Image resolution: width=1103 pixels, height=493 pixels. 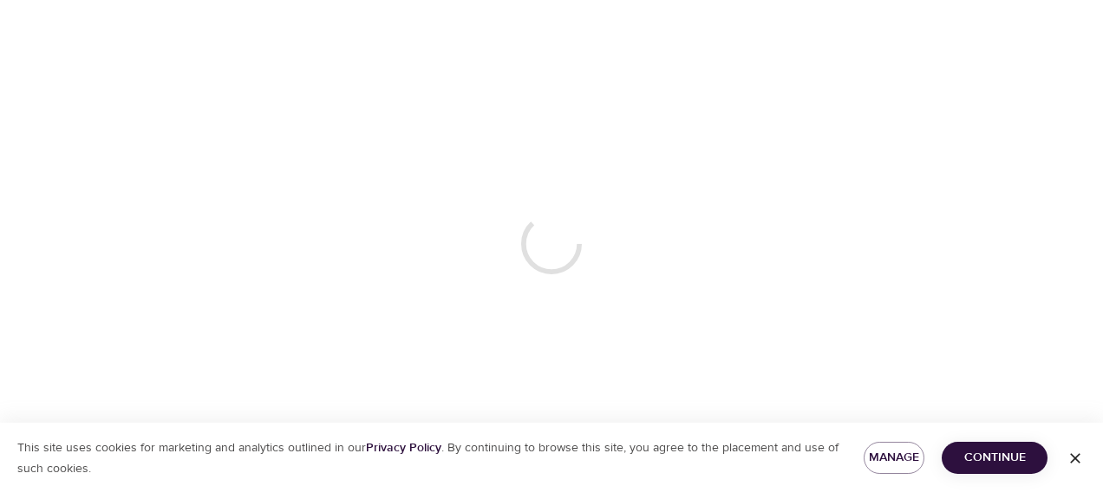 What do you see at coordinates (995, 457) in the screenshot?
I see `button: Continue` at bounding box center [995, 457].